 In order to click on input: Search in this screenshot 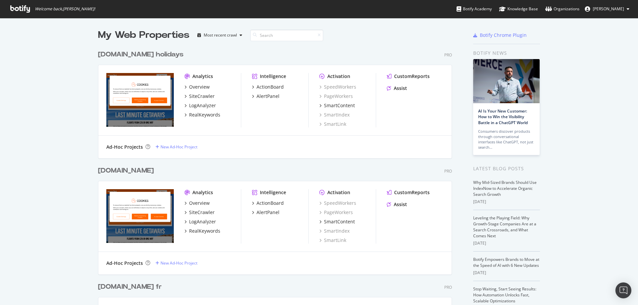, I will do `click(287, 35)`.